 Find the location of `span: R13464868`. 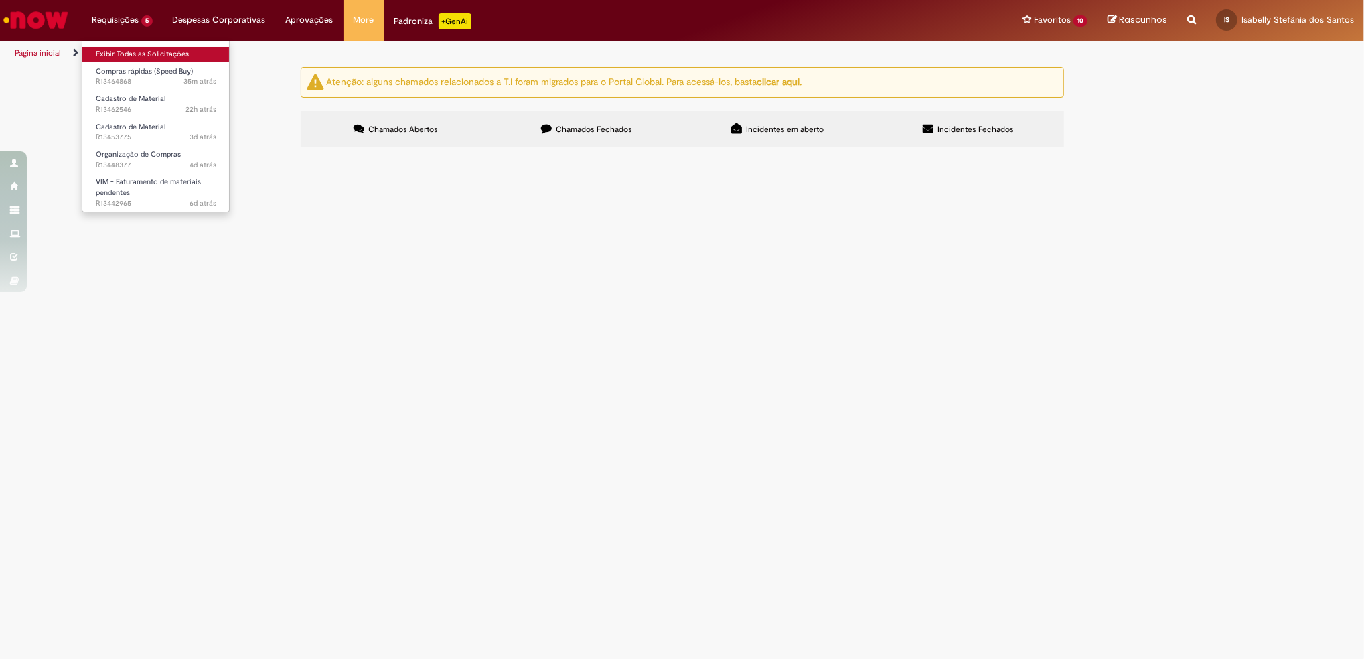

span: R13464868 is located at coordinates (156, 82).